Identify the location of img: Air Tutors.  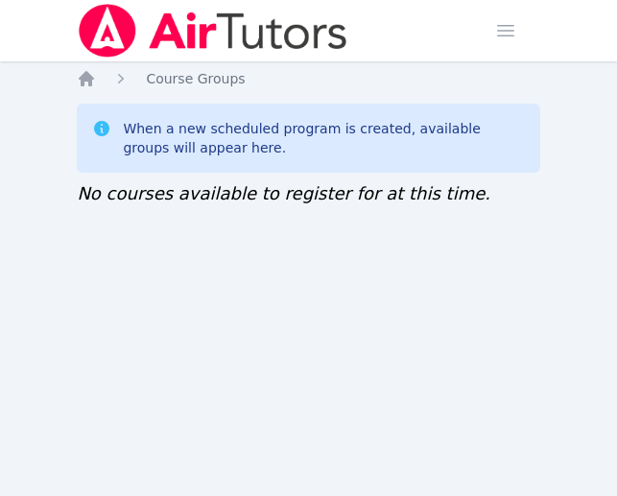
(212, 31).